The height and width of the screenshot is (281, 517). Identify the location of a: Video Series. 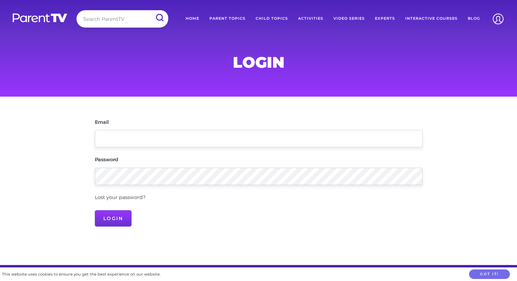
(349, 19).